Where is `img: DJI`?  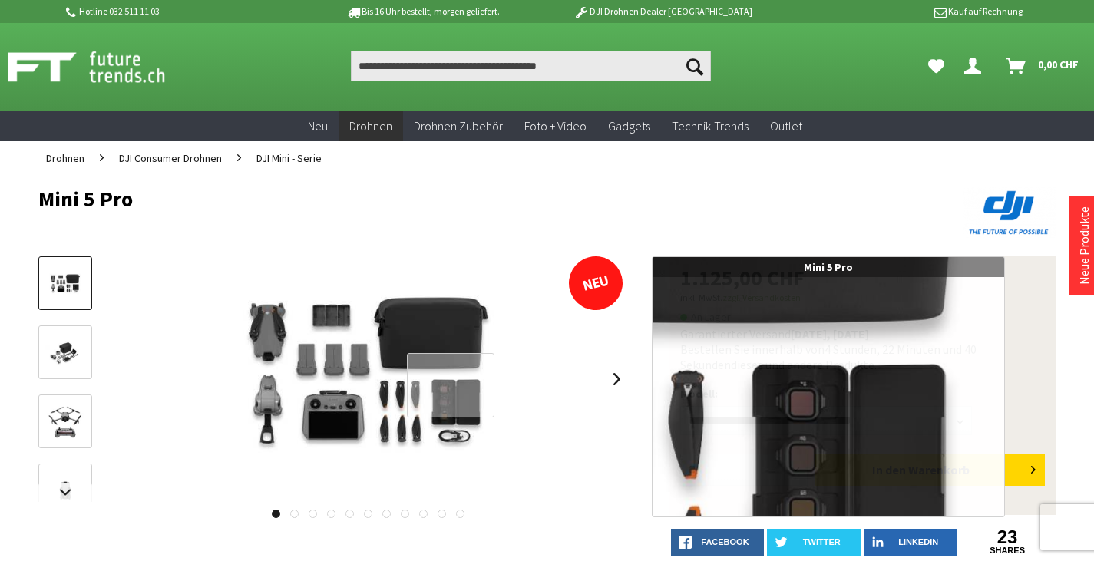
img: DJI is located at coordinates (1010, 213).